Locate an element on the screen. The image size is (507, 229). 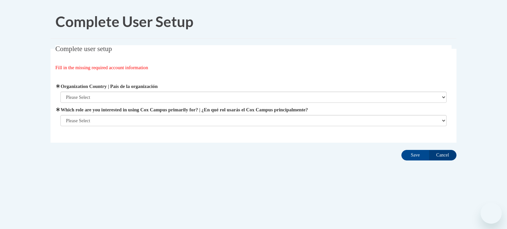
label: Organization Country | País de la organización is located at coordinates (253, 86).